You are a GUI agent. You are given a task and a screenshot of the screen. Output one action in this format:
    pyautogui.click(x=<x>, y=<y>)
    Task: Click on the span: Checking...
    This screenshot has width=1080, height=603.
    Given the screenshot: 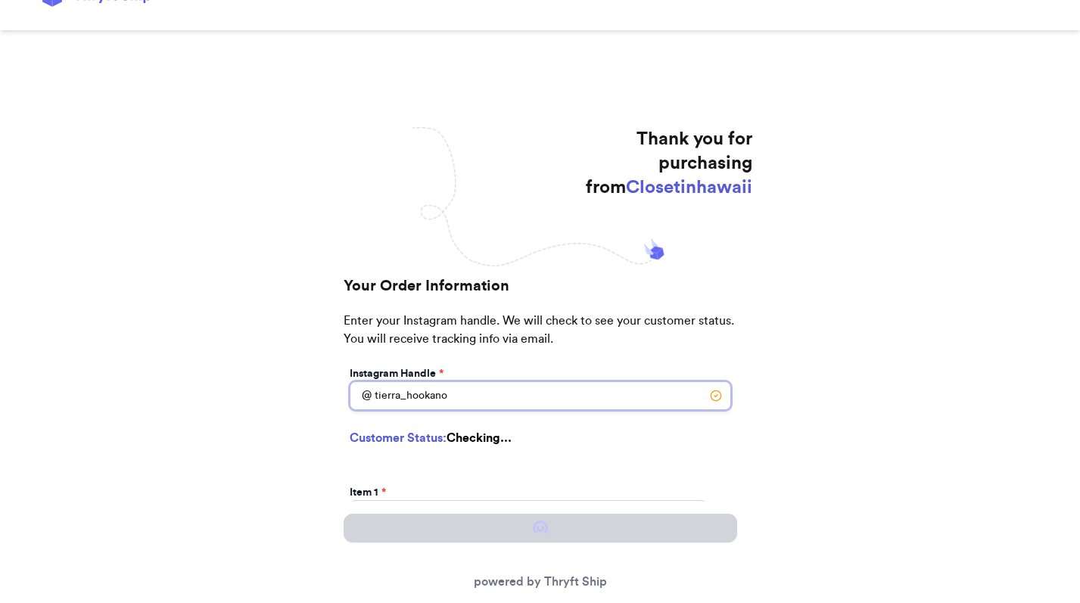 What is the action you would take?
    pyautogui.click(x=479, y=438)
    